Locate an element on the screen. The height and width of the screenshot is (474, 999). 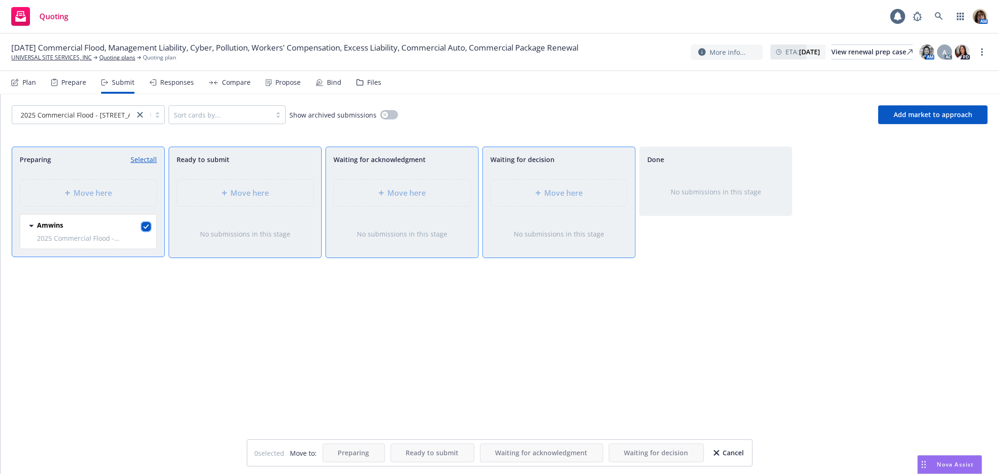
a: Select all is located at coordinates (144, 159).